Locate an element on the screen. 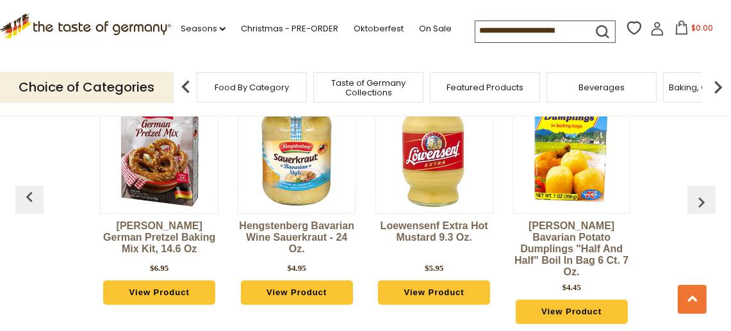 The height and width of the screenshot is (331, 731). span: Beverages is located at coordinates (602, 87).